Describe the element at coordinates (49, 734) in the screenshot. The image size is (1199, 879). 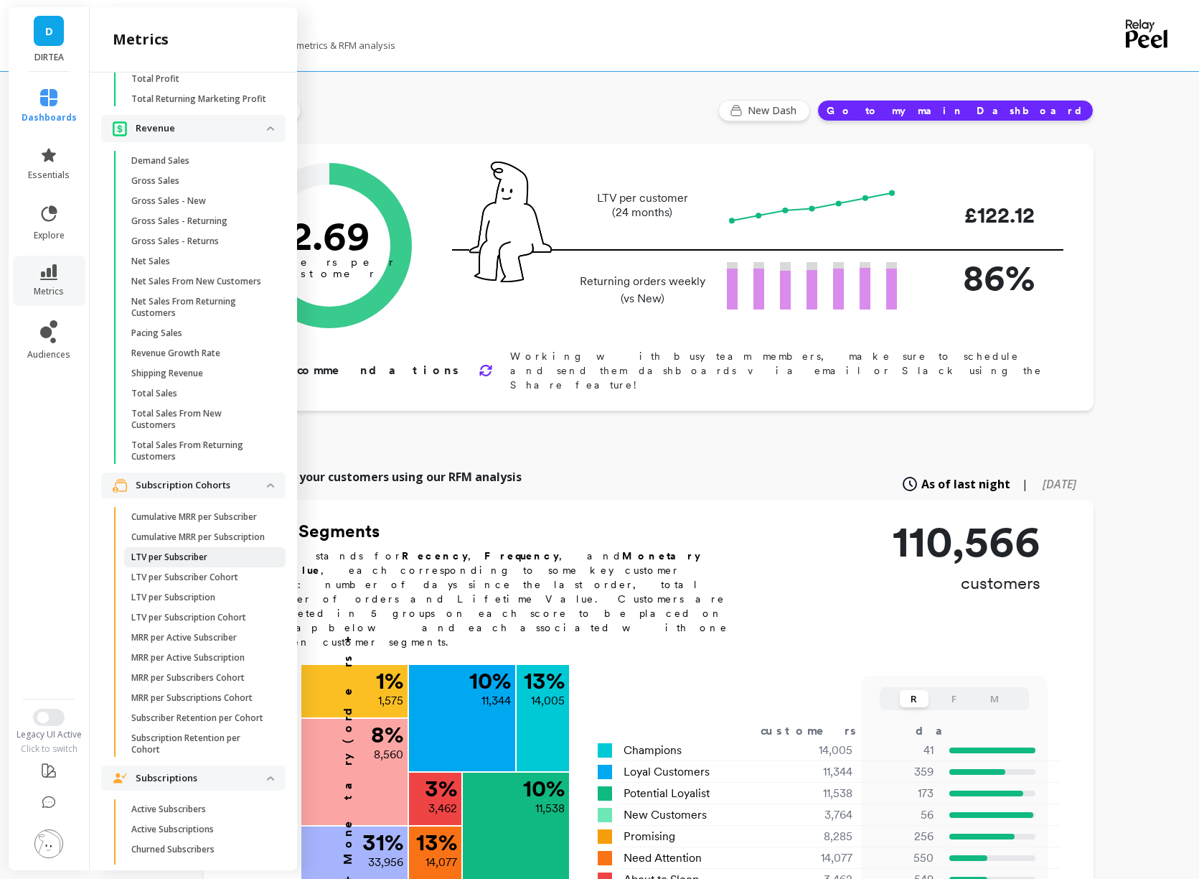
I see `div: Legacy UI Active` at that location.